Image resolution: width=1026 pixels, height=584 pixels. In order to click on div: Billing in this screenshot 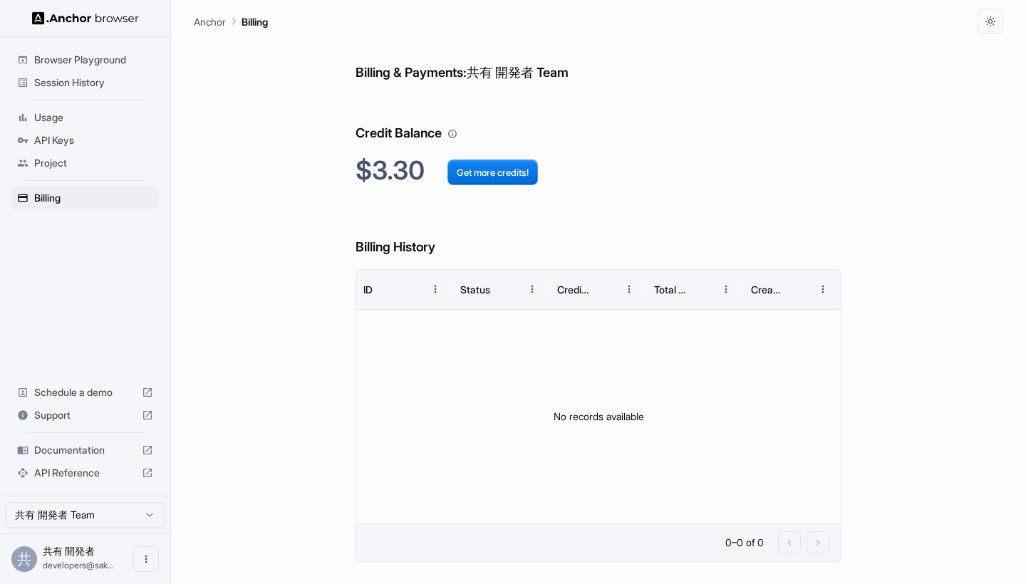, I will do `click(85, 198)`.